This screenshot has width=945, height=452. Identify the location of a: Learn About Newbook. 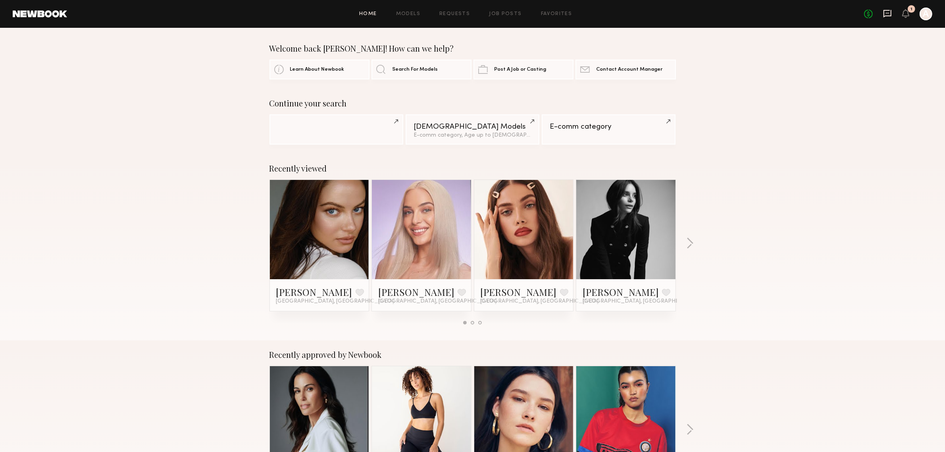
(320, 69).